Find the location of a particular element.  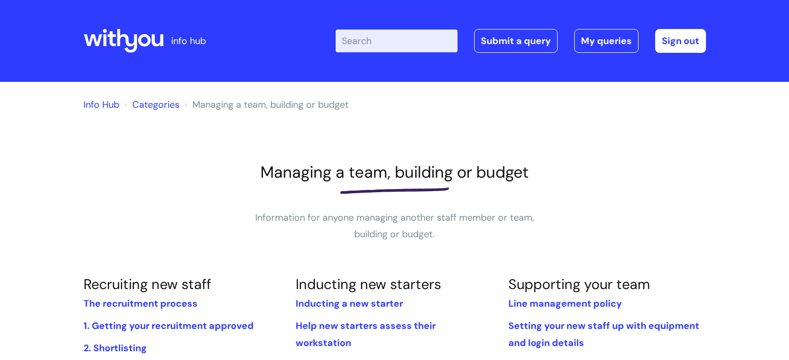

a: Submit a query is located at coordinates (515, 41).